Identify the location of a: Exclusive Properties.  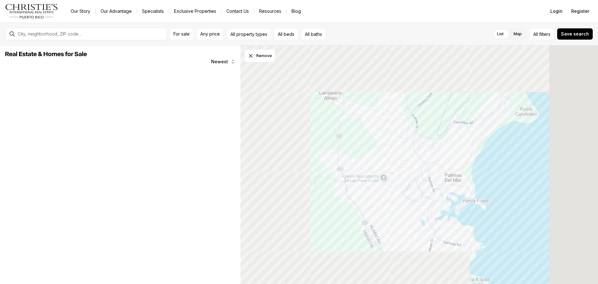
(195, 11).